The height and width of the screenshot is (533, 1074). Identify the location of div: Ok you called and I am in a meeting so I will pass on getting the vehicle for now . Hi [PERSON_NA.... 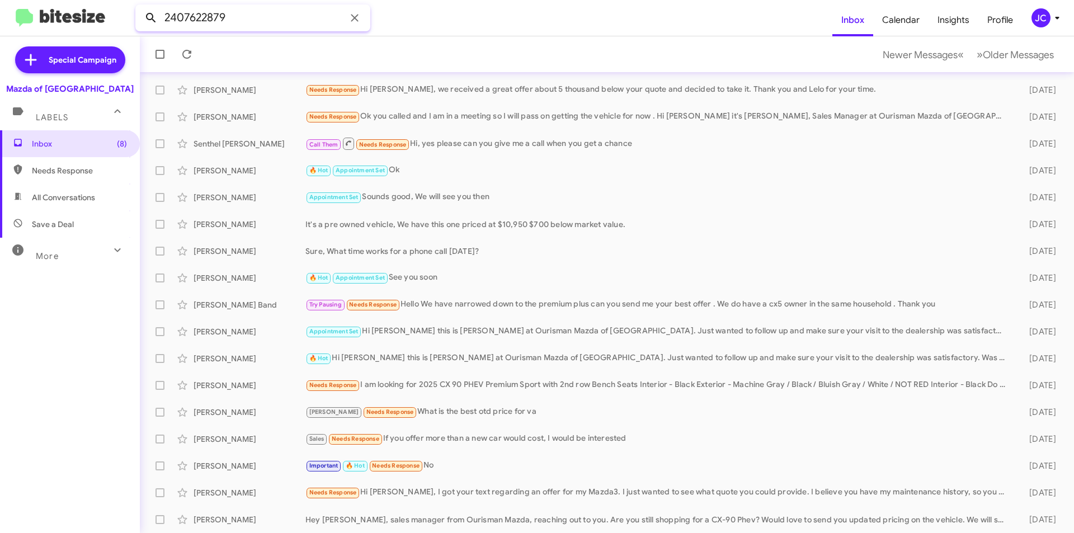
(658, 116).